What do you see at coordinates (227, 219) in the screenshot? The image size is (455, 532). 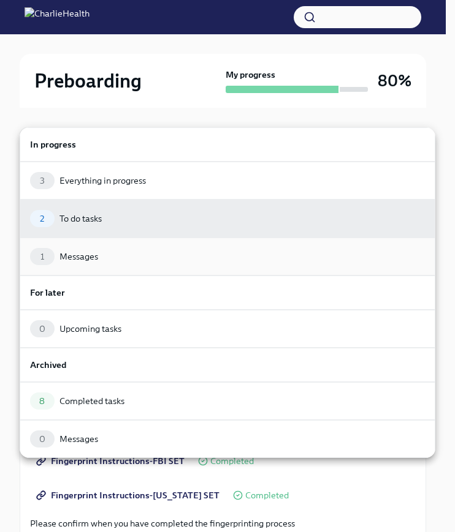 I see `a: 2To do tasks` at bounding box center [227, 219].